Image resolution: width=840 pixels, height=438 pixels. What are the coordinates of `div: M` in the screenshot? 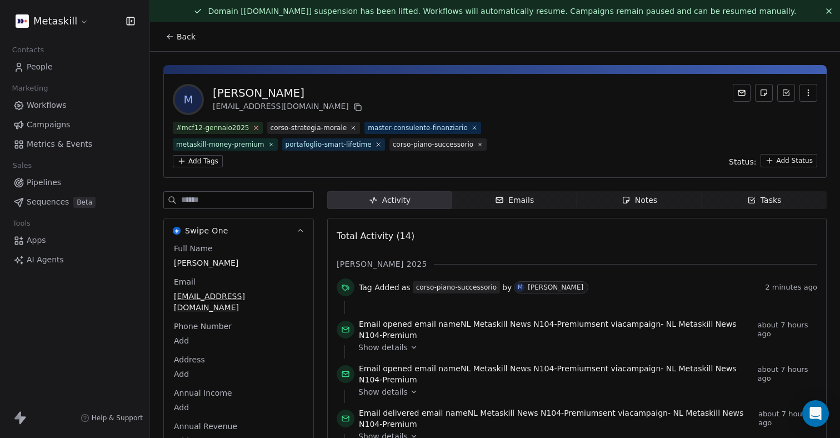 It's located at (520, 287).